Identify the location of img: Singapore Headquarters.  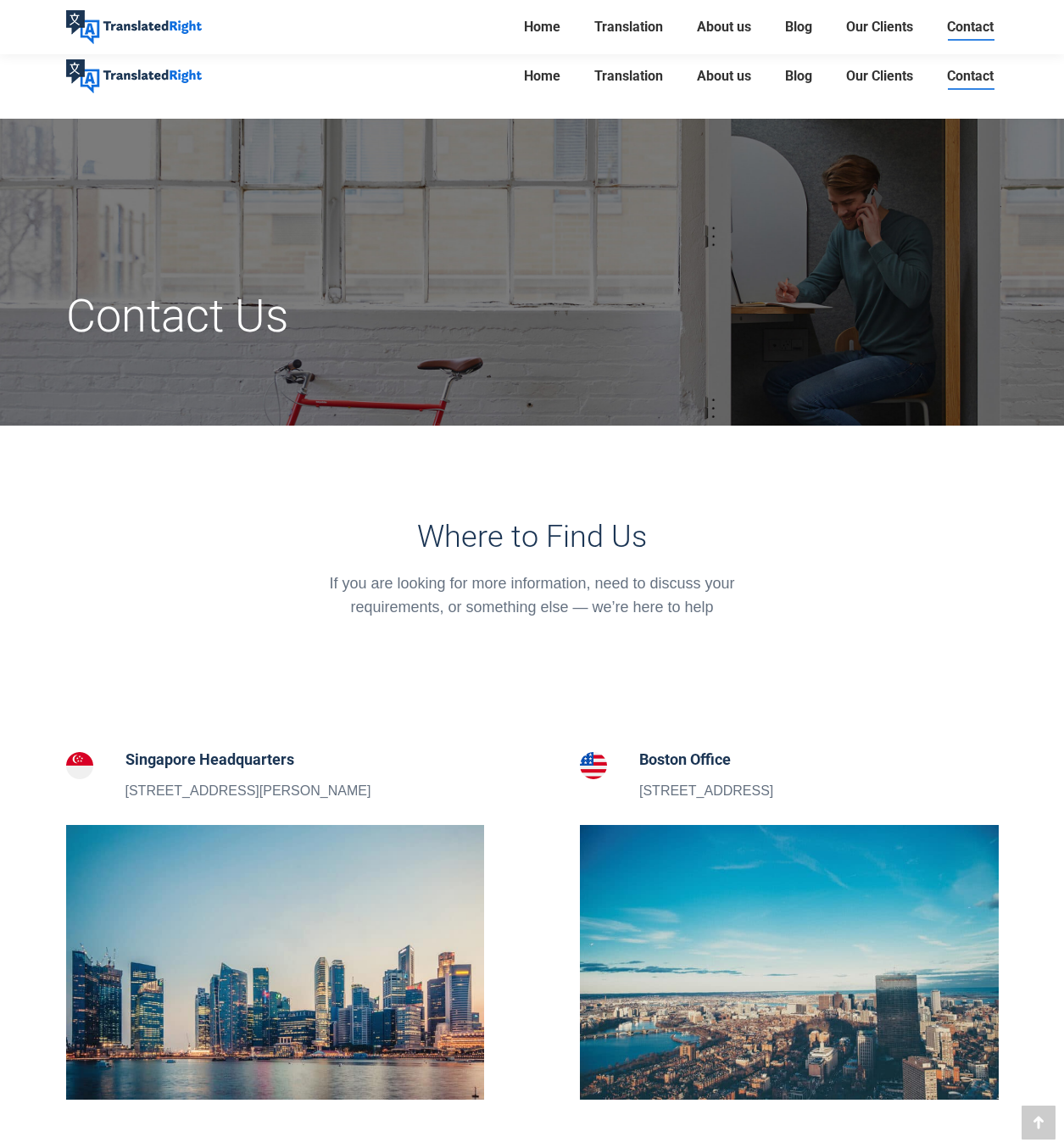
(80, 766).